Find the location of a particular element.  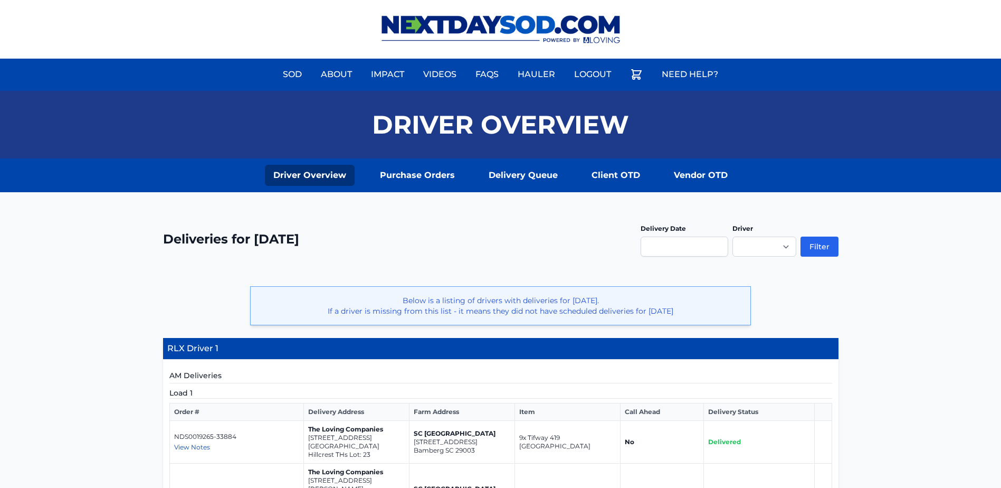

a: Driver Overview is located at coordinates (310, 175).